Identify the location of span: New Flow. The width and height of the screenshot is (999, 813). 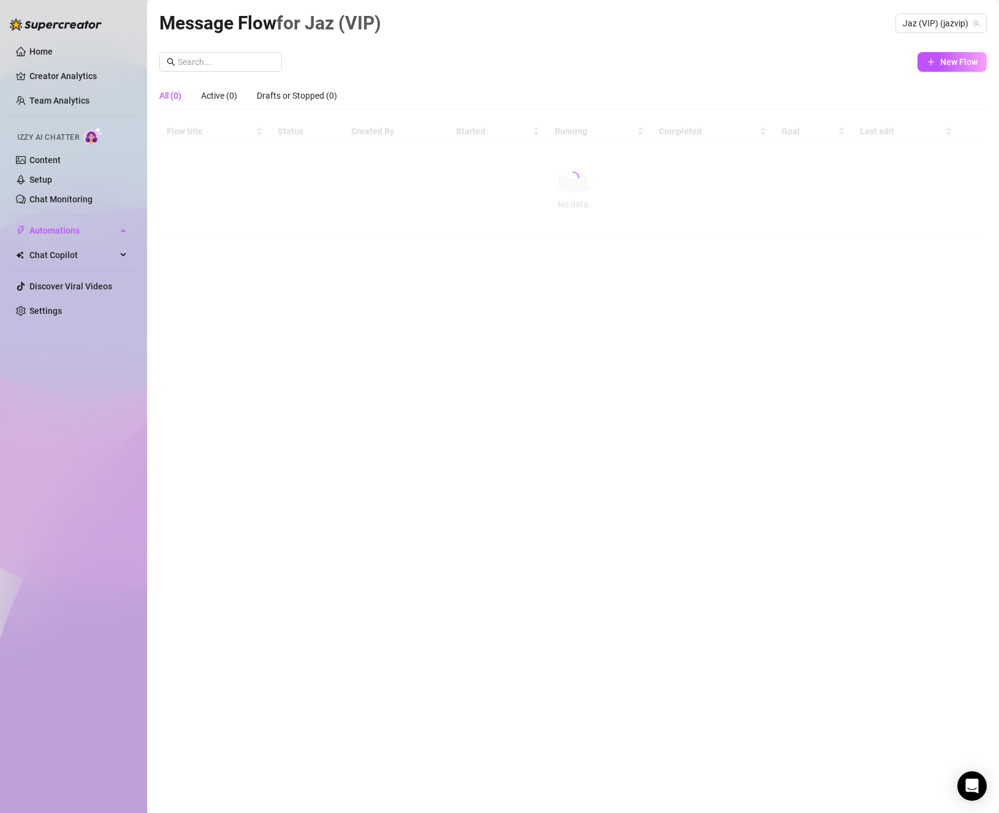
(958, 62).